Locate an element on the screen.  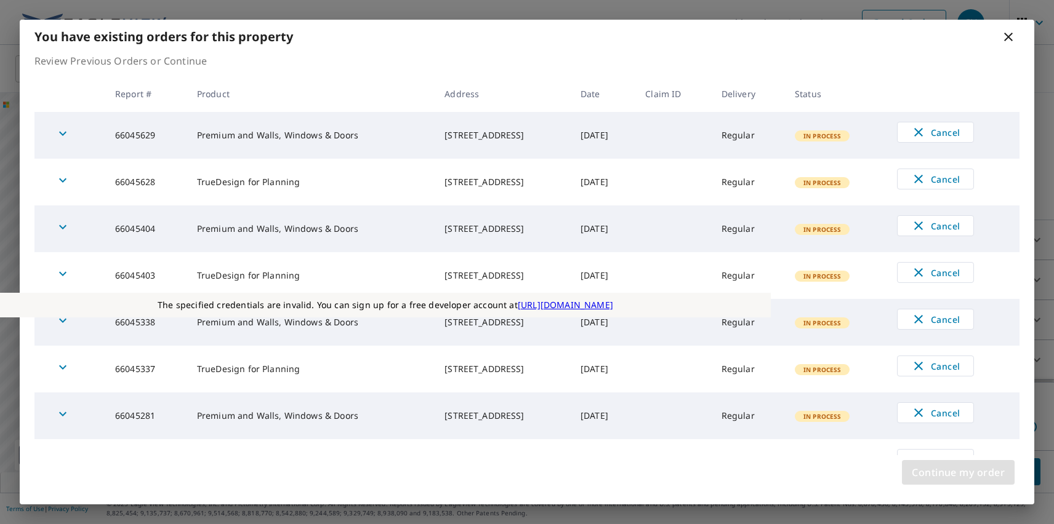
td: 66045628 is located at coordinates (146, 182).